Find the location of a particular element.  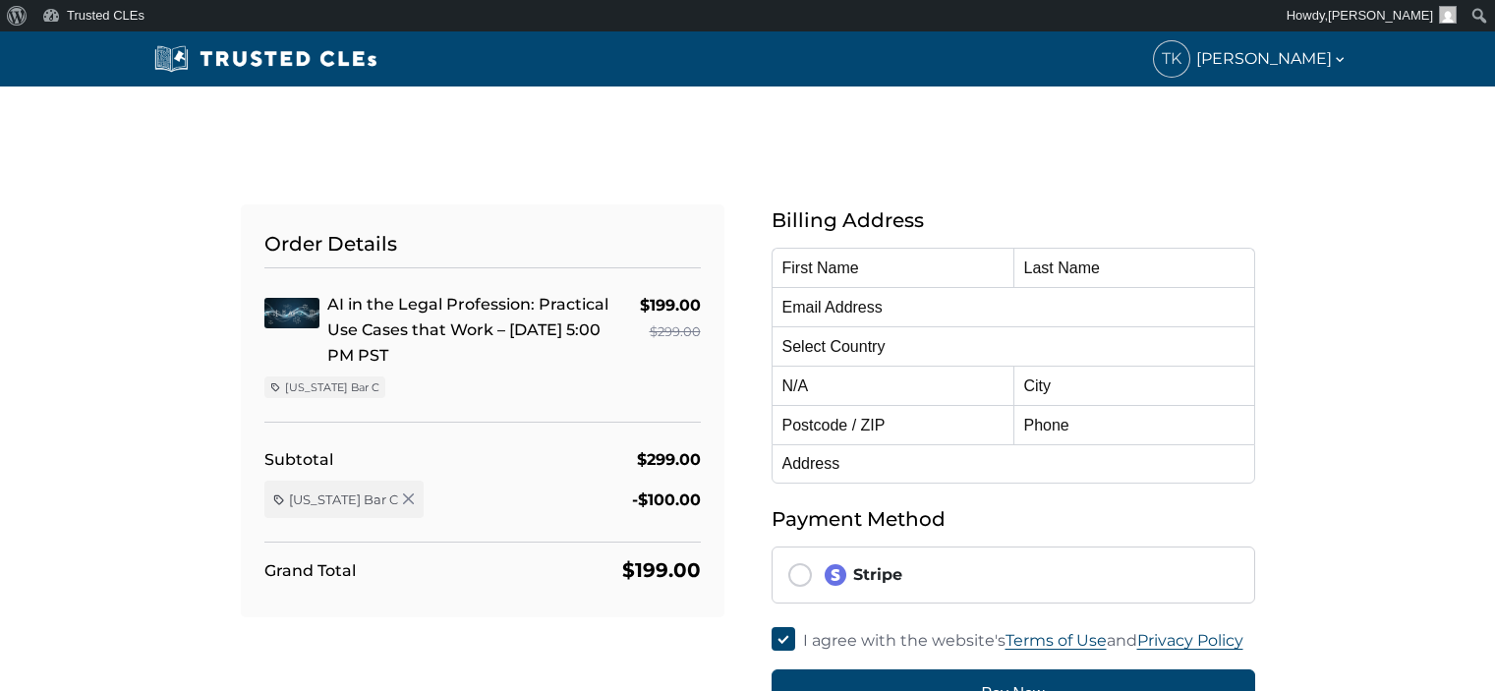

img: stripe is located at coordinates (835, 575).